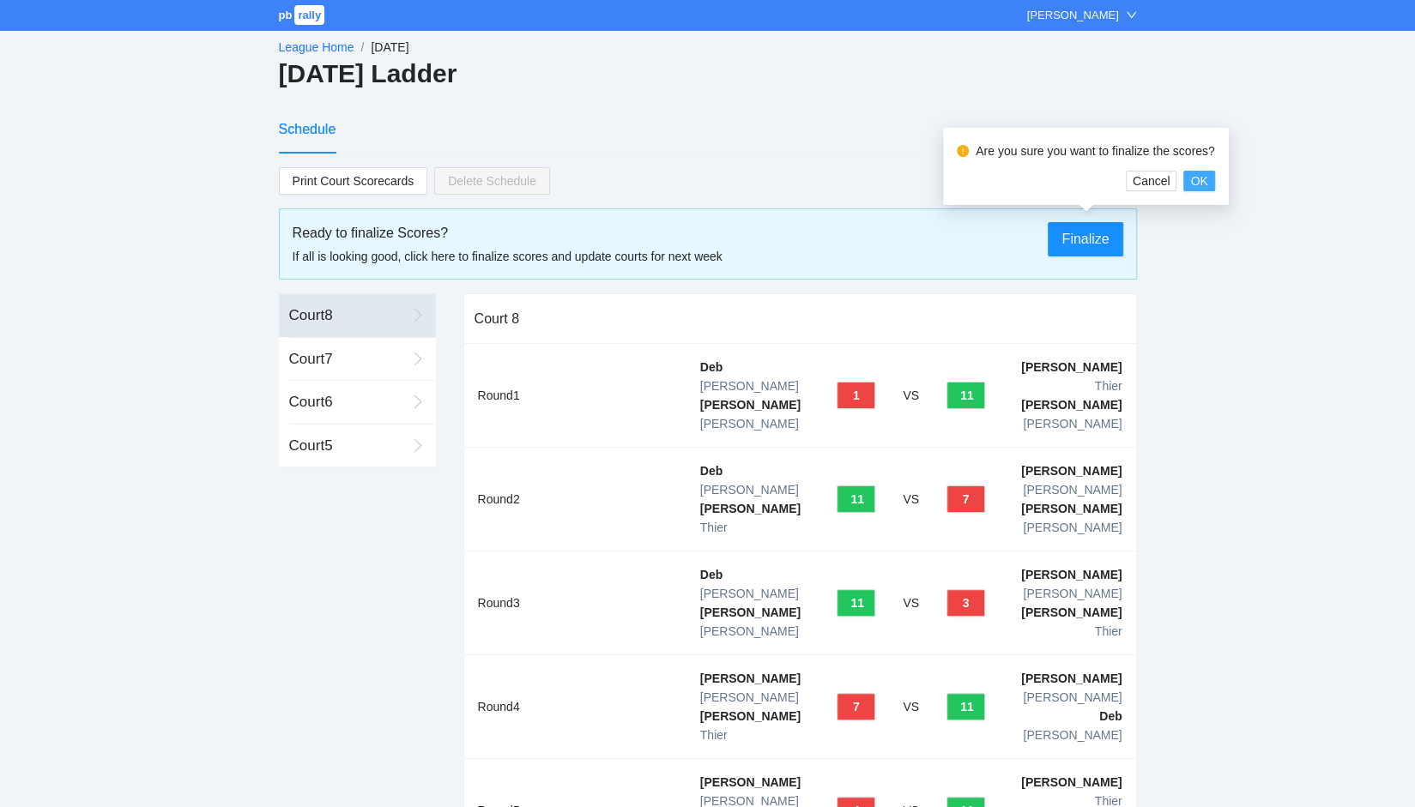 This screenshot has height=807, width=1415. I want to click on button: Cancel, so click(1151, 181).